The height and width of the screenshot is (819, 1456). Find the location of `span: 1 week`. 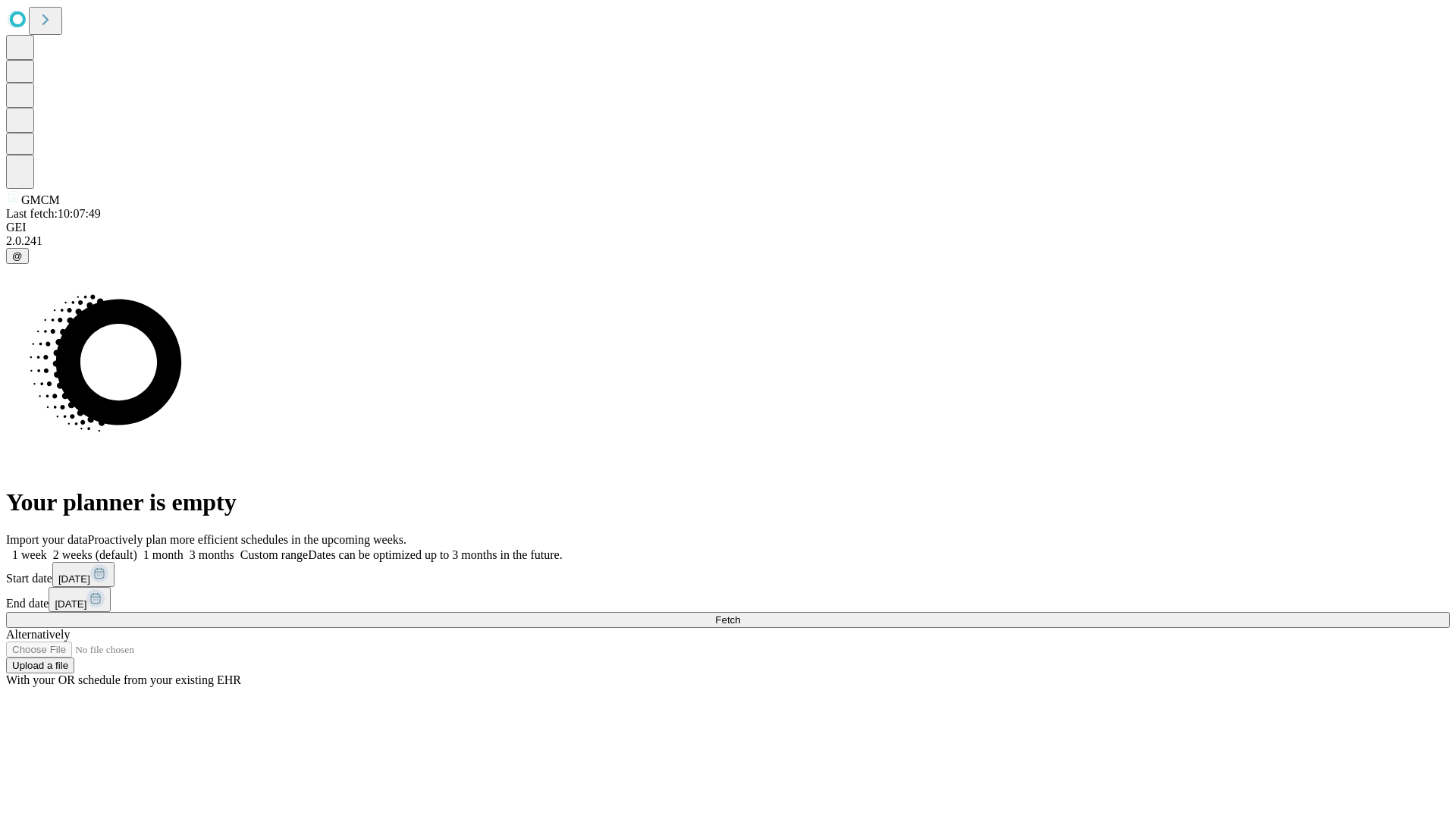

span: 1 week is located at coordinates (29, 555).